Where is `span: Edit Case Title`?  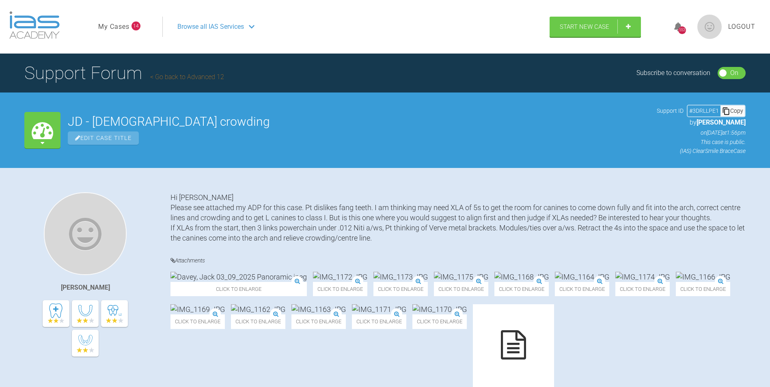
span: Edit Case Title is located at coordinates (103, 138).